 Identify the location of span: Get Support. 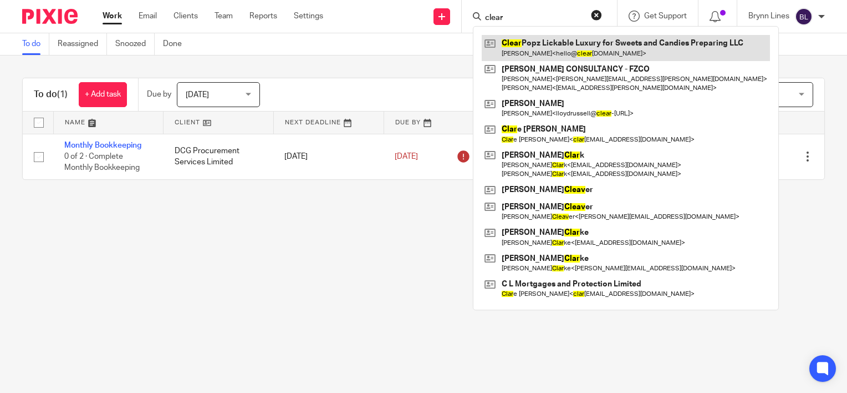
(665, 16).